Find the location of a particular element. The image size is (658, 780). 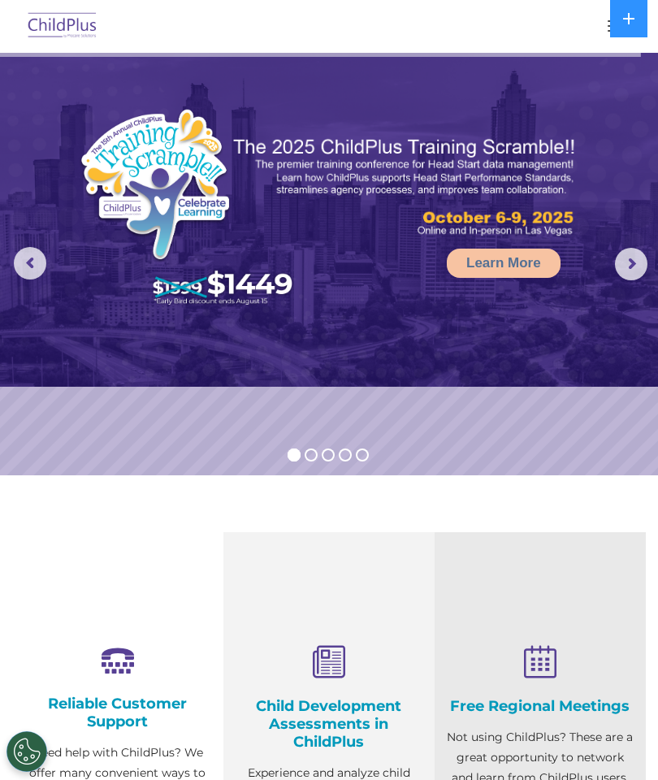

img: ChildPlus by Procare Solutions is located at coordinates (63, 26).